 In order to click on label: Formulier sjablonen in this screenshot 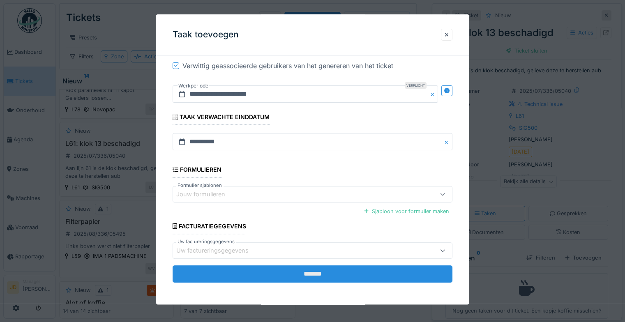, I will do `click(200, 185)`.